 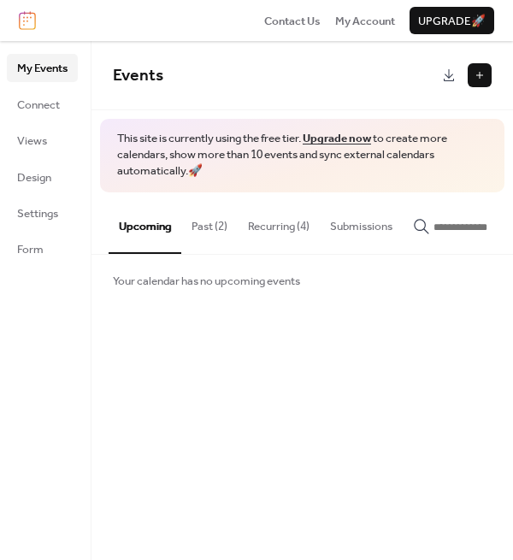 I want to click on span: Connect, so click(x=38, y=105).